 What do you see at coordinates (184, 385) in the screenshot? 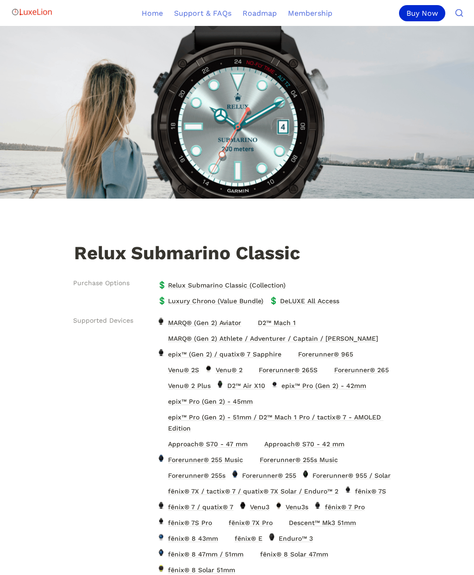
I see `a: Venu® 2 PlusVenu® 2 Plus` at bounding box center [184, 385].